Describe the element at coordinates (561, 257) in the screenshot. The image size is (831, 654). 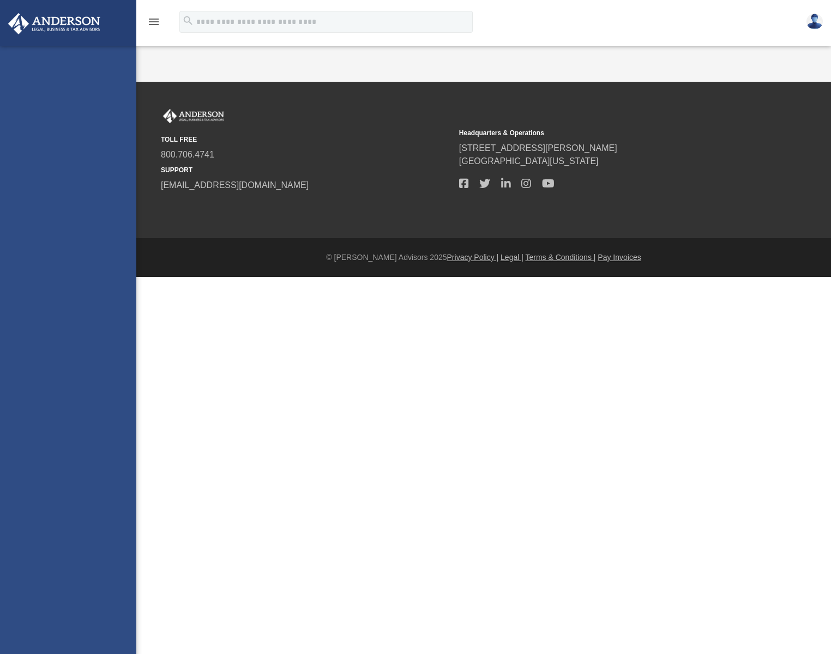
I see `a: Terms & Conditions |` at that location.